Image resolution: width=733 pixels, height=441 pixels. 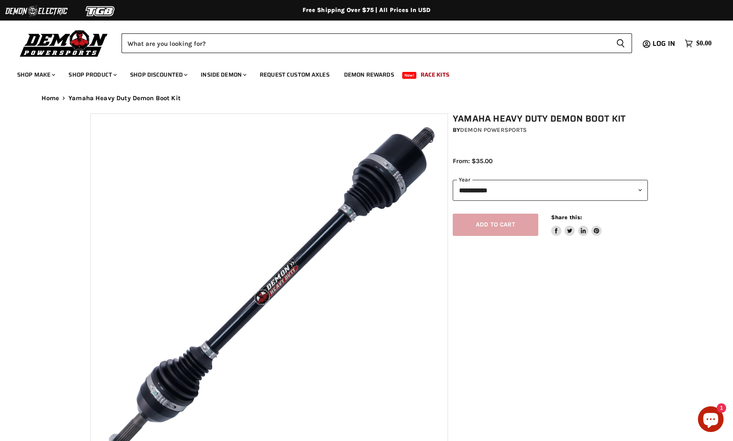 I want to click on div: Free Shipping Over $75 | All Prices In USD, so click(x=367, y=10).